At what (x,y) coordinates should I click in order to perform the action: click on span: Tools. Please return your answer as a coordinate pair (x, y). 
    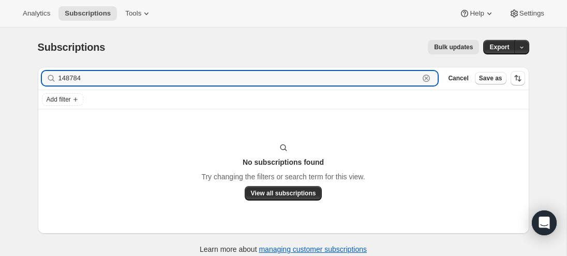
    Looking at the image, I should click on (133, 13).